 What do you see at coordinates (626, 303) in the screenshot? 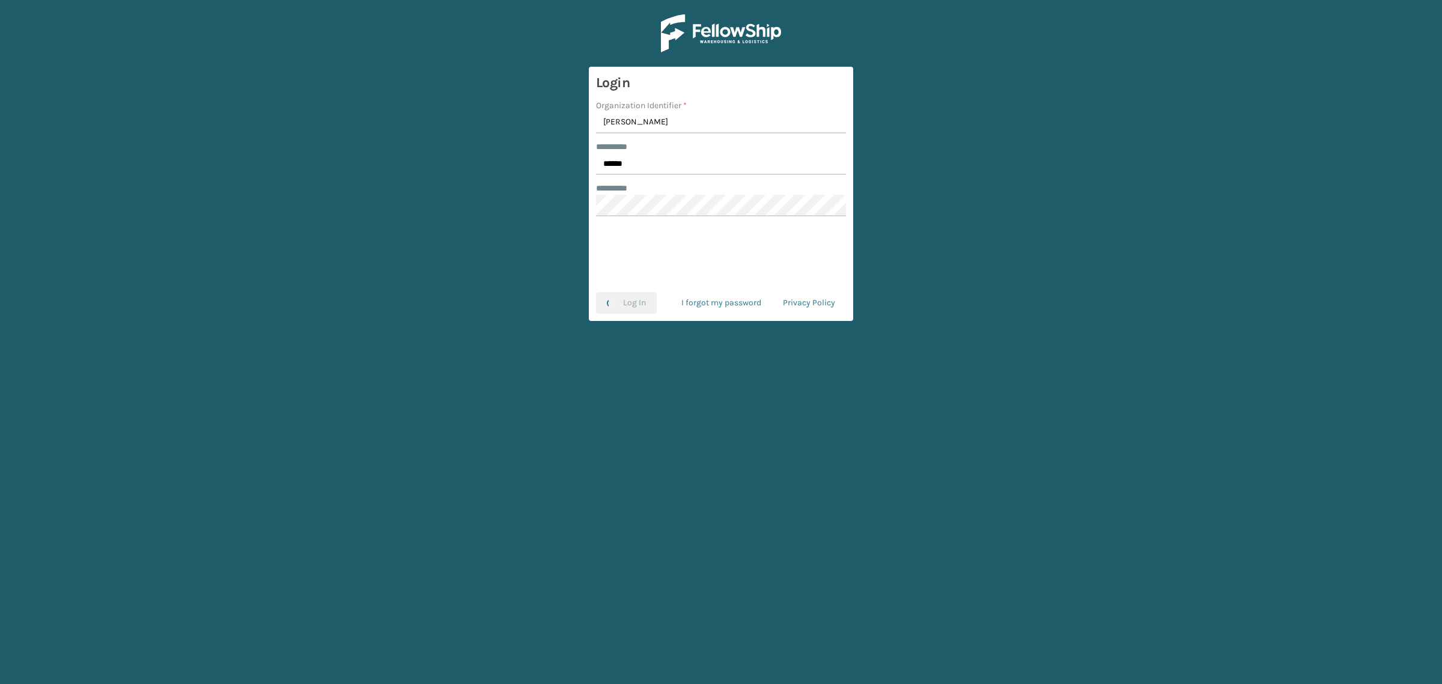
I see `button: Log In` at bounding box center [626, 303].